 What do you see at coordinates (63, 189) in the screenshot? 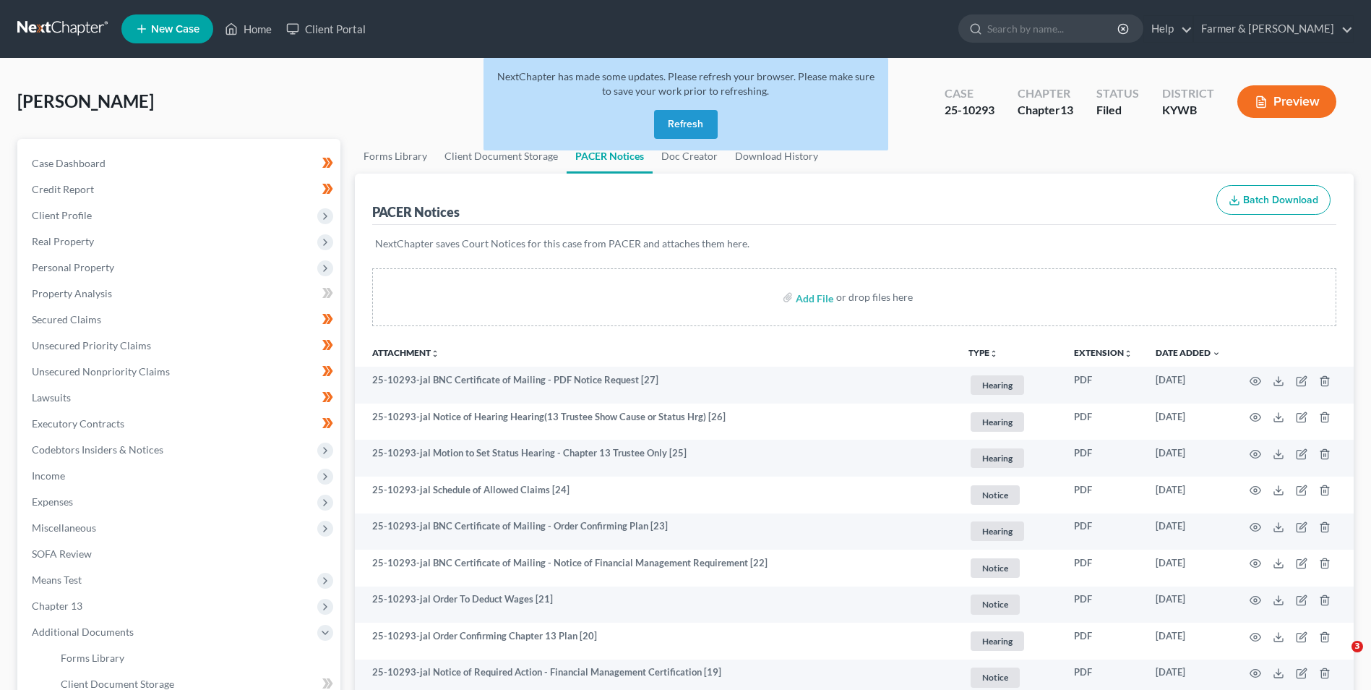
I see `span: Credit Report` at bounding box center [63, 189].